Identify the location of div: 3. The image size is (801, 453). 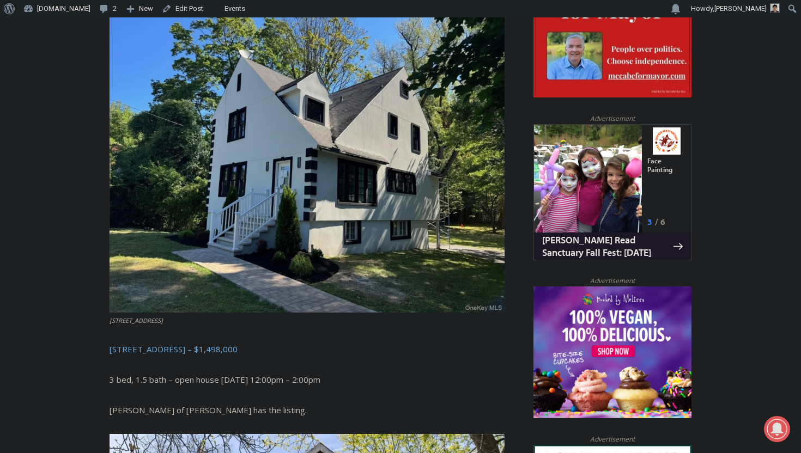
(116, 97).